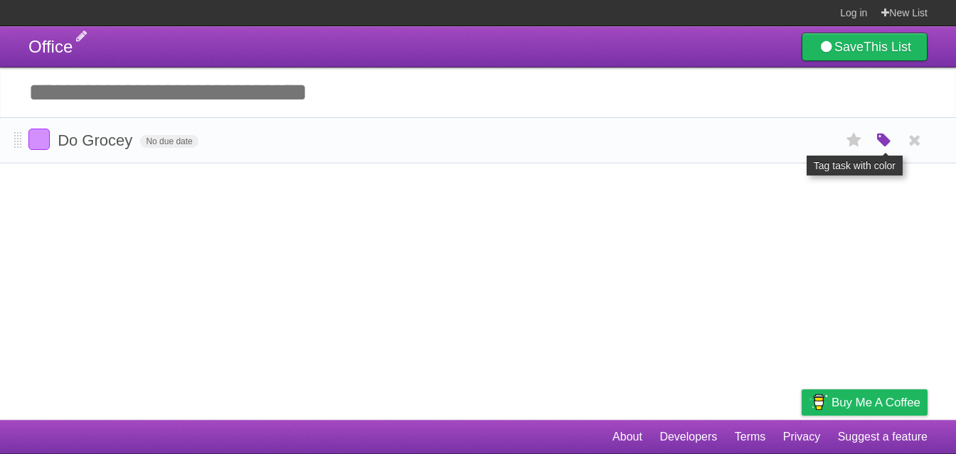 The height and width of the screenshot is (454, 956). Describe the element at coordinates (750, 437) in the screenshot. I see `a: Terms` at that location.